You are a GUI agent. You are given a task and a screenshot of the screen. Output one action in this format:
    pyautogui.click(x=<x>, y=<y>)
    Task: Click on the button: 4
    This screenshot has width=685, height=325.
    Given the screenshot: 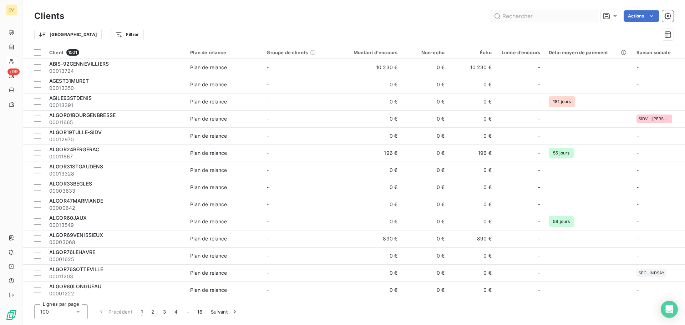 What is the action you would take?
    pyautogui.click(x=176, y=312)
    